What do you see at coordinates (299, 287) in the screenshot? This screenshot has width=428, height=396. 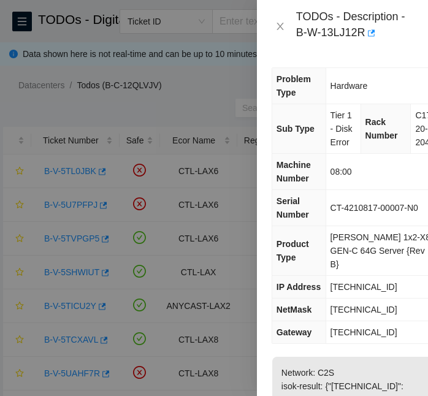 I see `span: IP Address` at bounding box center [299, 287].